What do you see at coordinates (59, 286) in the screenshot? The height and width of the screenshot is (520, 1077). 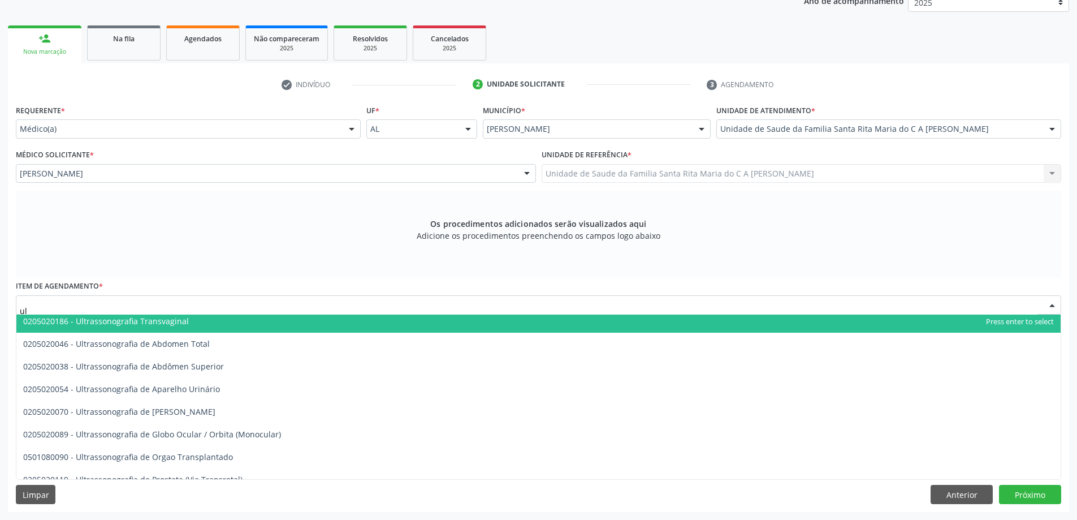 I see `label: Item de agendamento` at bounding box center [59, 286].